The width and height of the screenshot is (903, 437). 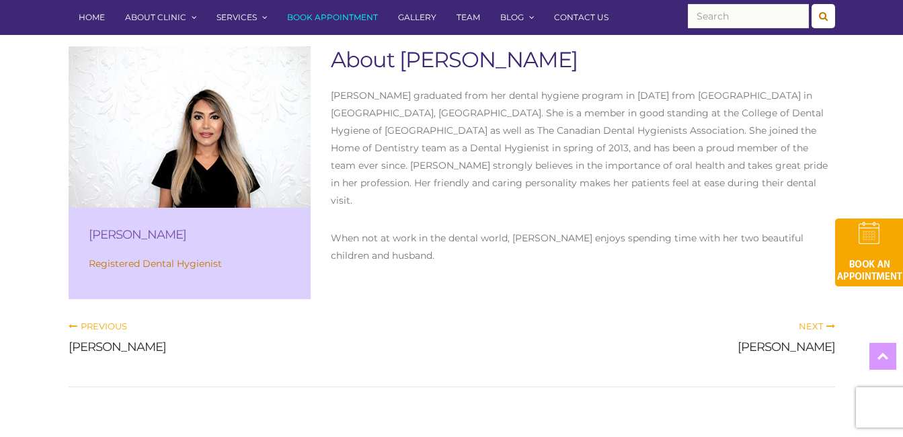 What do you see at coordinates (817, 326) in the screenshot?
I see `span: Next` at bounding box center [817, 326].